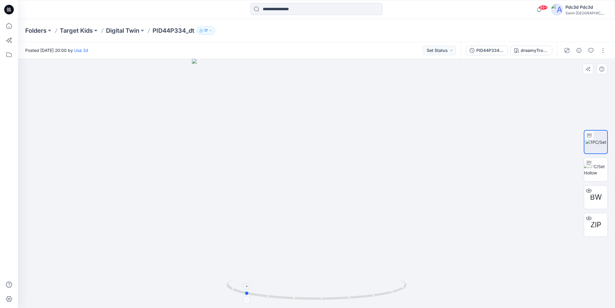 The width and height of the screenshot is (615, 308). Describe the element at coordinates (76, 31) in the screenshot. I see `p: Target Kids` at that location.